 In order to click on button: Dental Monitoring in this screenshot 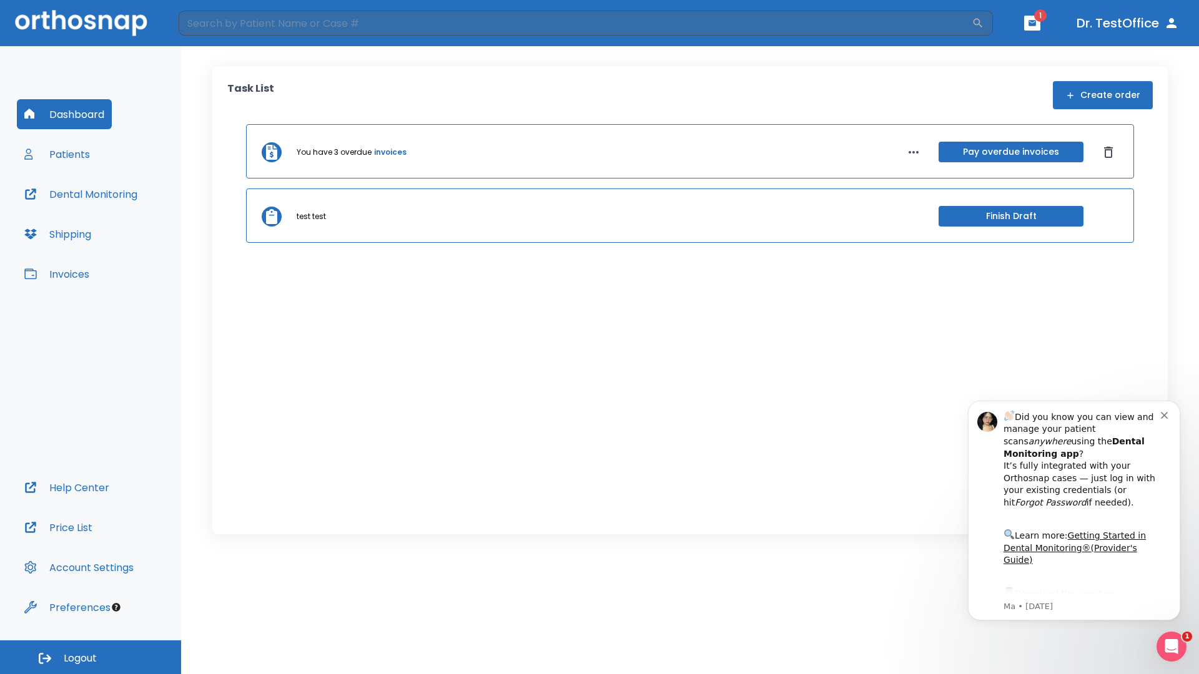, I will do `click(81, 194)`.